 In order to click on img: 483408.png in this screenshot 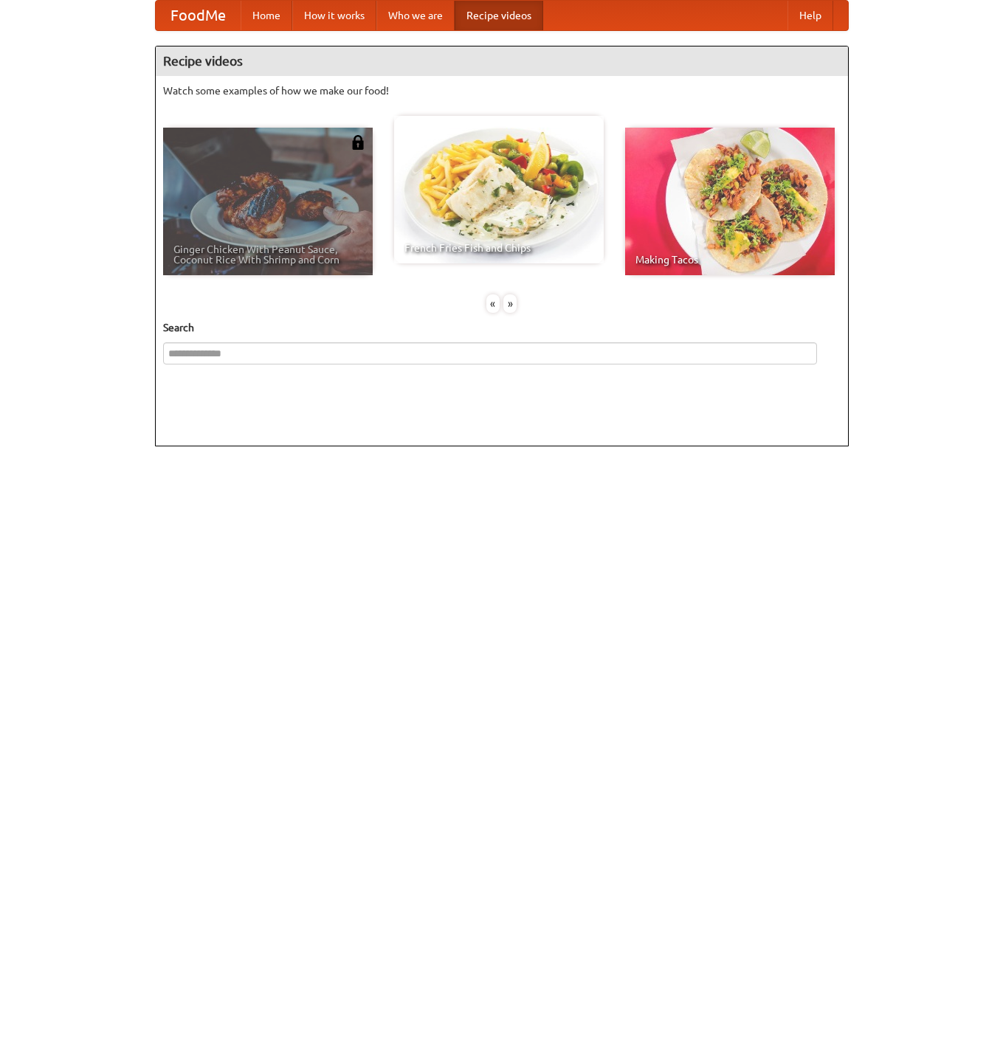, I will do `click(358, 142)`.